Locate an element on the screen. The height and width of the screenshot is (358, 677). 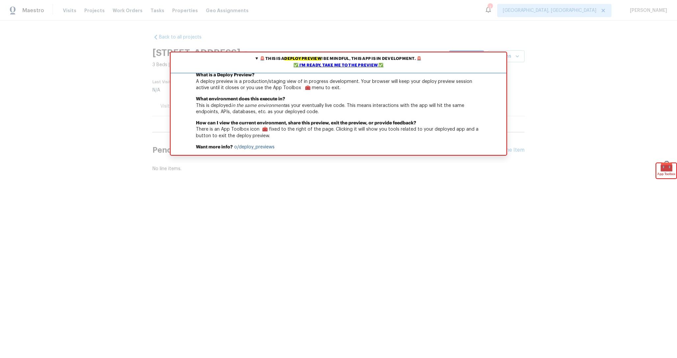
h2: Pending Line Items is located at coordinates (318, 150).